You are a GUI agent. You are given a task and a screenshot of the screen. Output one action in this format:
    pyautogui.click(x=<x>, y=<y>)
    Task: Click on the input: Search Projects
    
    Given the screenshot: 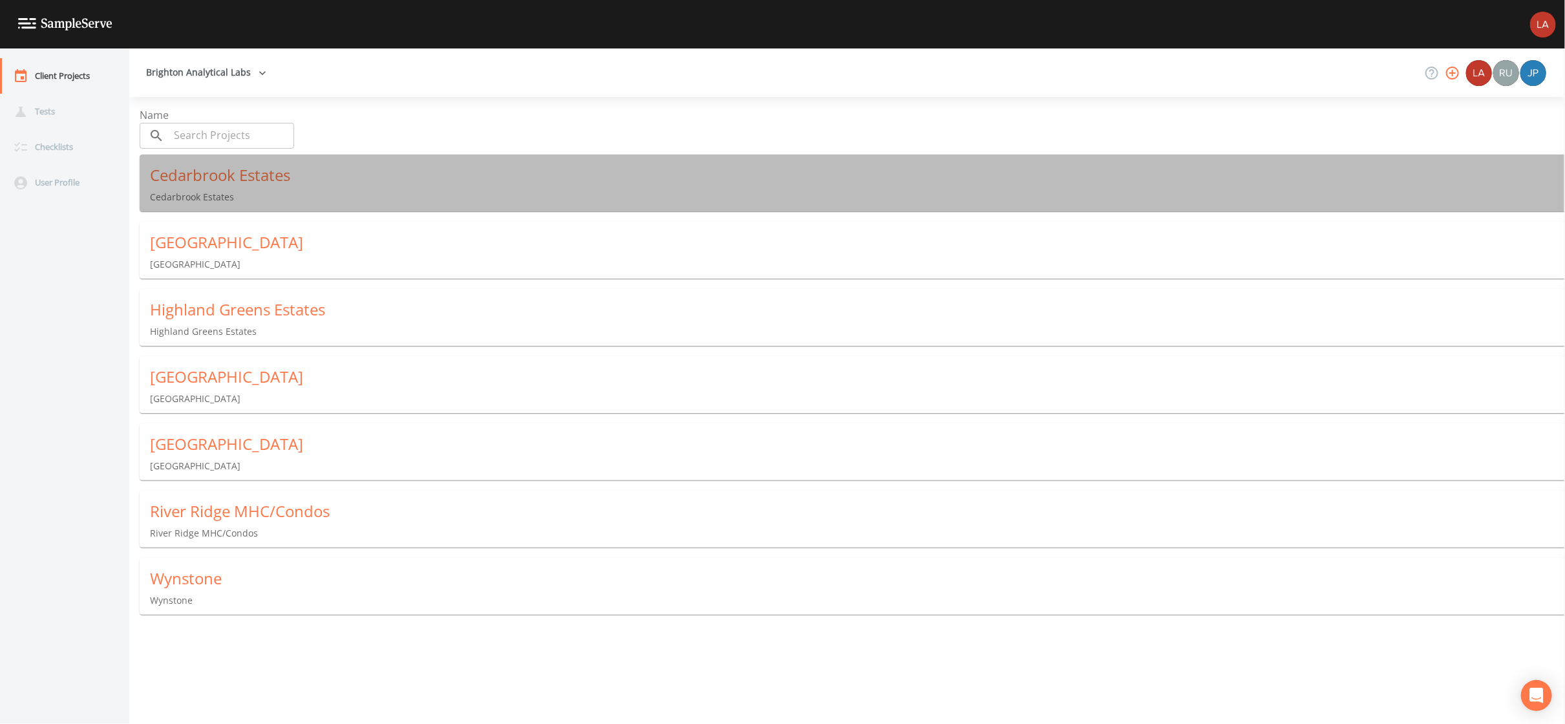 What is the action you would take?
    pyautogui.click(x=231, y=136)
    